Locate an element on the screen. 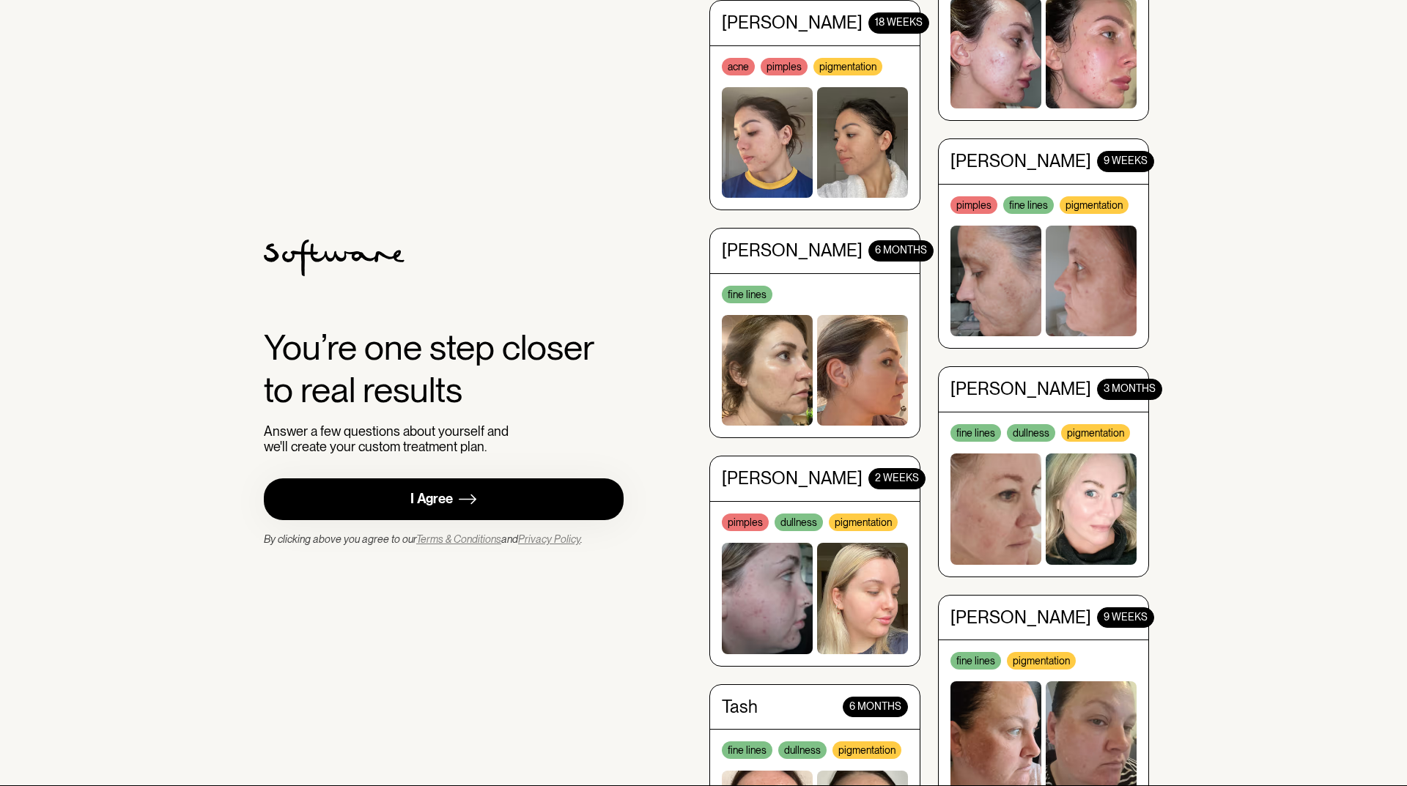  div: 18 WEEKS is located at coordinates (898, 23).